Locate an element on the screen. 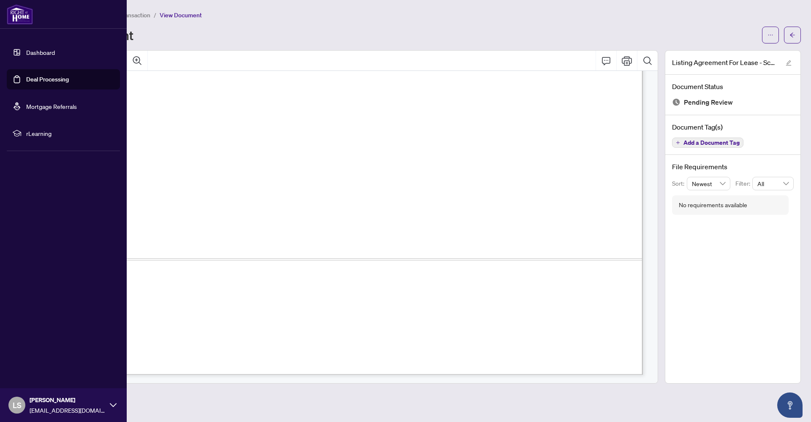  span: View Transaction is located at coordinates (128, 15).